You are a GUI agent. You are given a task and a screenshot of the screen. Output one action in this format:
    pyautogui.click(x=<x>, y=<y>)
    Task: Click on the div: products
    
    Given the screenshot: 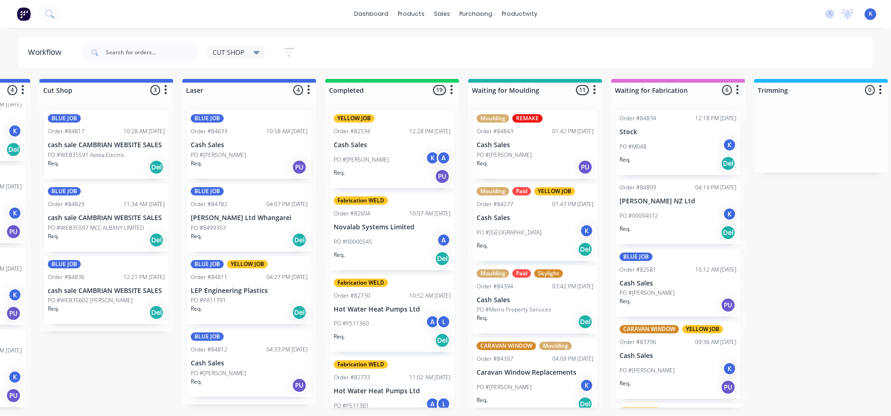 What is the action you would take?
    pyautogui.click(x=411, y=14)
    